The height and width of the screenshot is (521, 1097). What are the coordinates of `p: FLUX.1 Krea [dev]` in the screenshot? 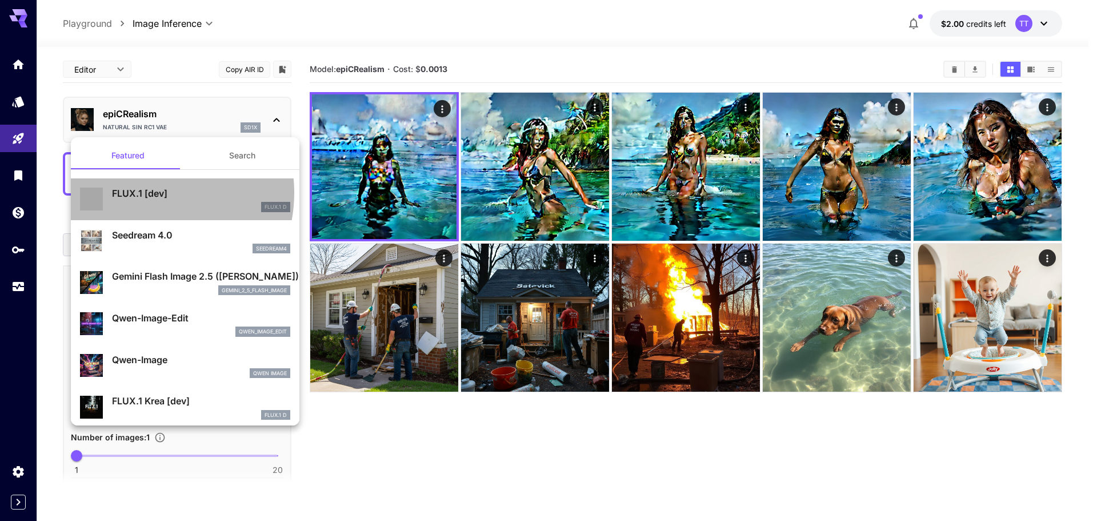 It's located at (201, 401).